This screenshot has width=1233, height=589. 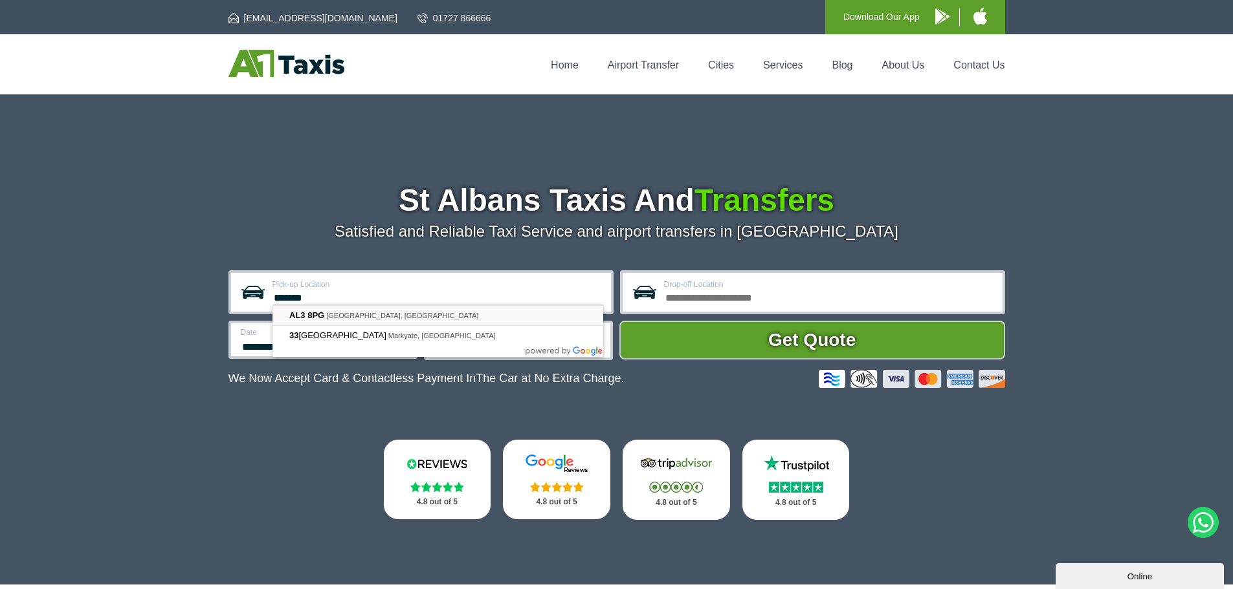 I want to click on button: Get Quote, so click(x=812, y=340).